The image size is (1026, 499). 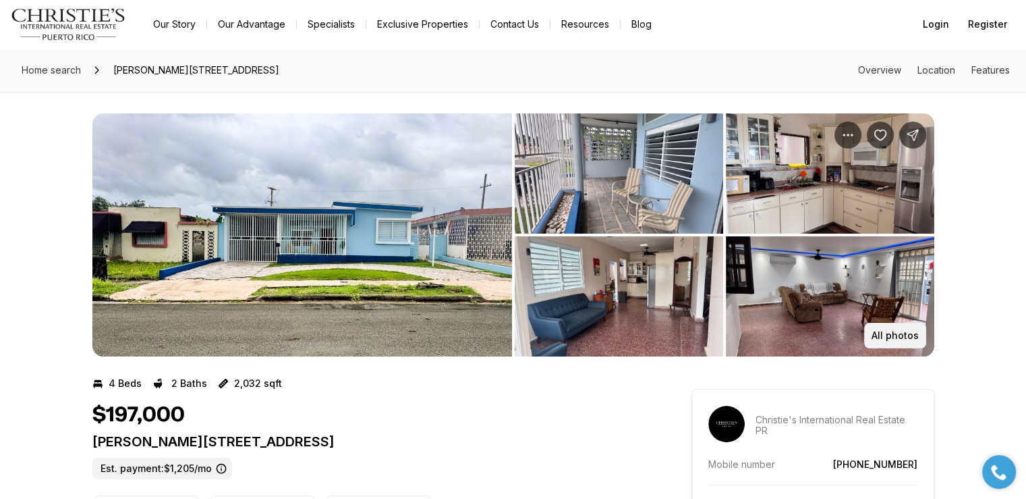 What do you see at coordinates (936, 69) in the screenshot?
I see `a: Skip to: Location` at bounding box center [936, 69].